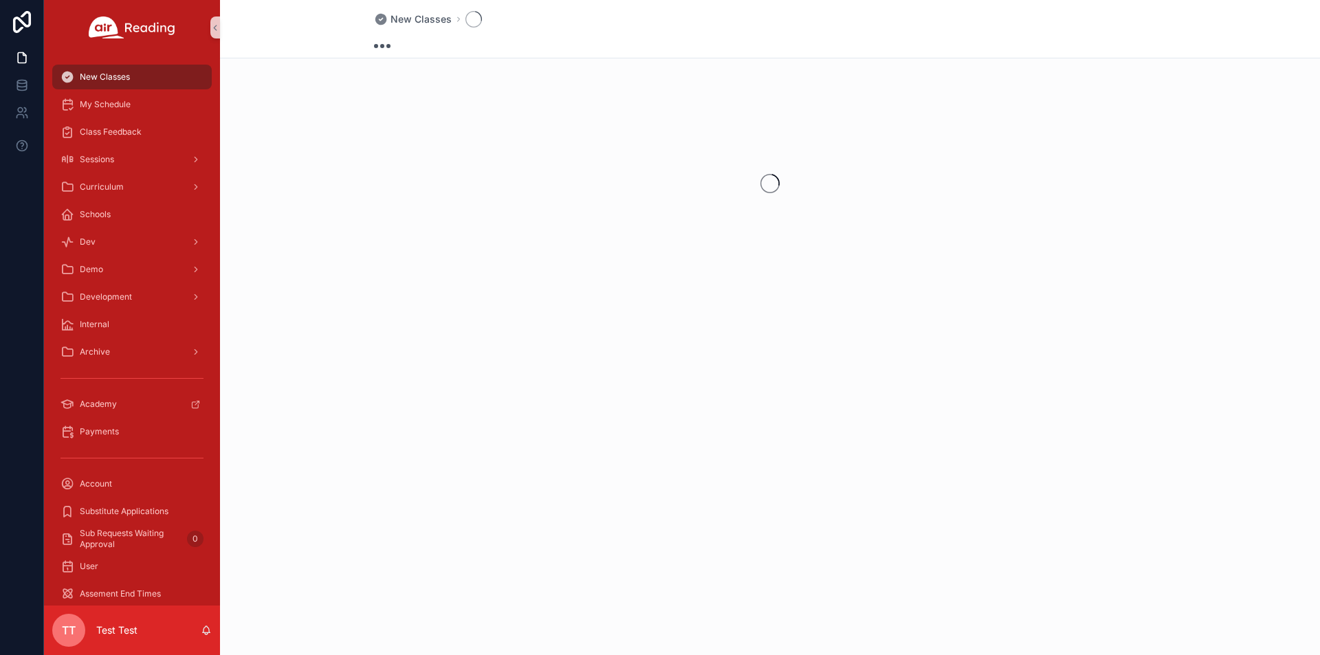 The width and height of the screenshot is (1320, 655). I want to click on span: User, so click(89, 567).